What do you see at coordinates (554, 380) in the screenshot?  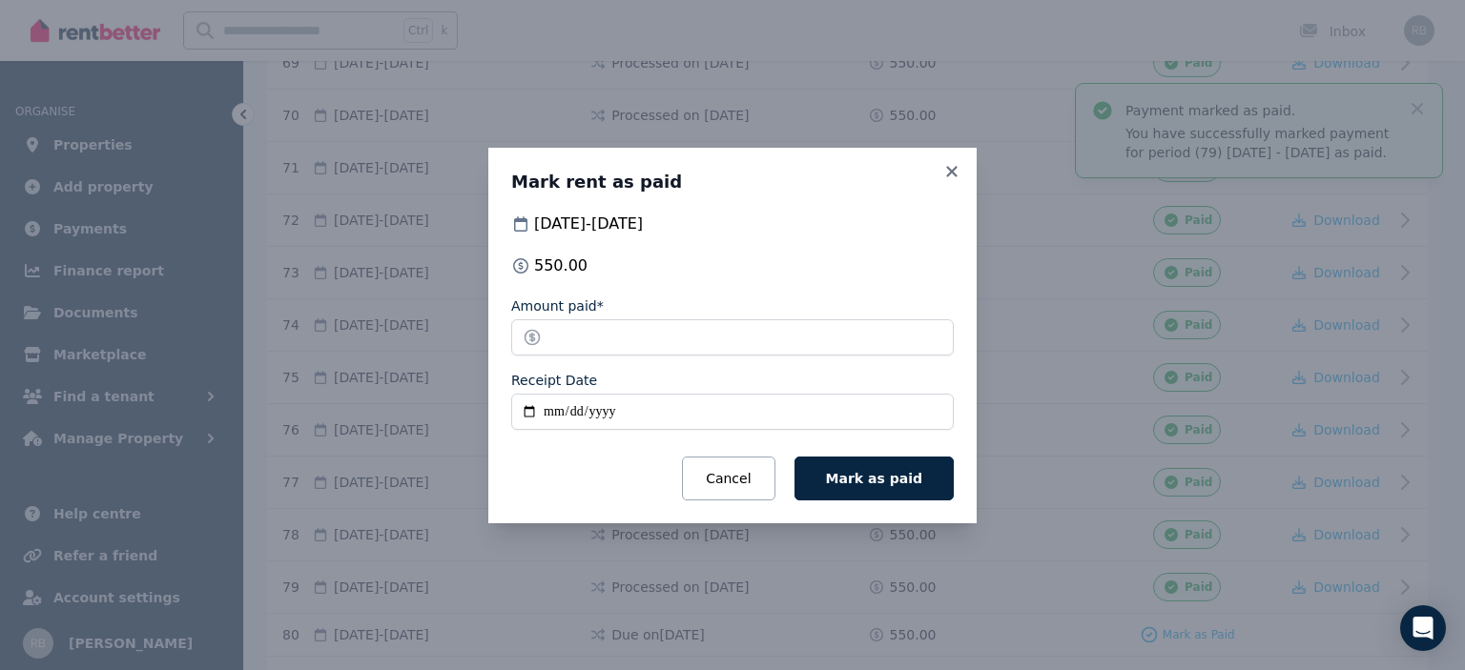 I see `label: Receipt Date` at bounding box center [554, 380].